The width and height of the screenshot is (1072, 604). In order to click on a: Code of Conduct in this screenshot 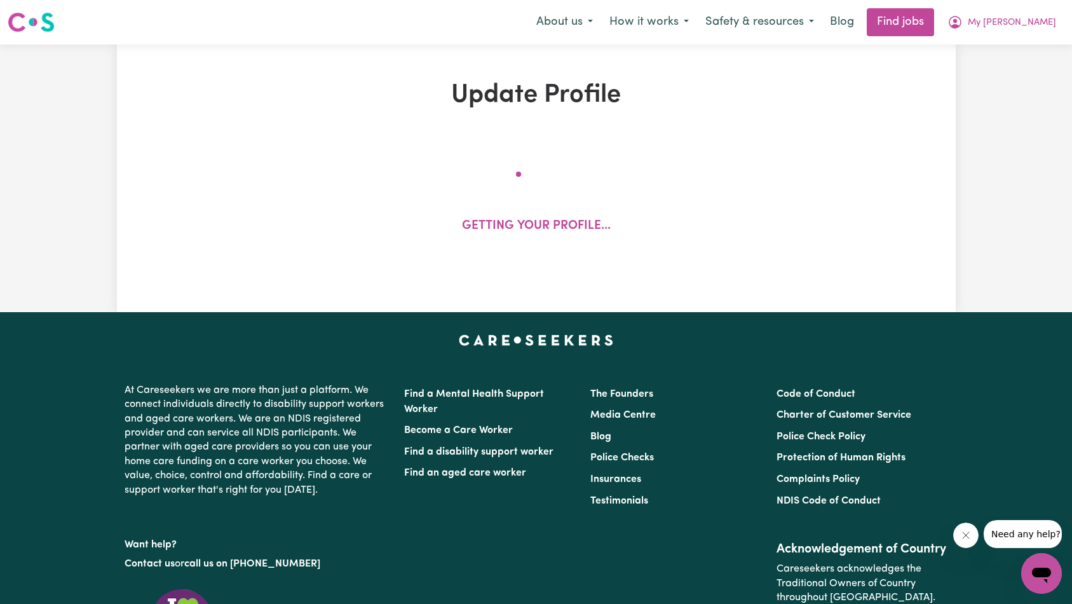, I will do `click(816, 394)`.